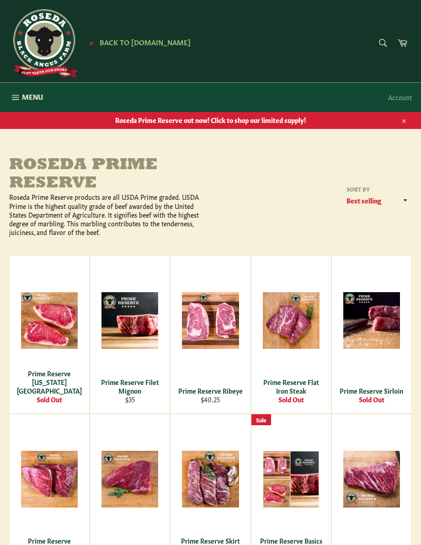 This screenshot has width=421, height=545. I want to click on img: Prime Reserve Coulotte, so click(49, 479).